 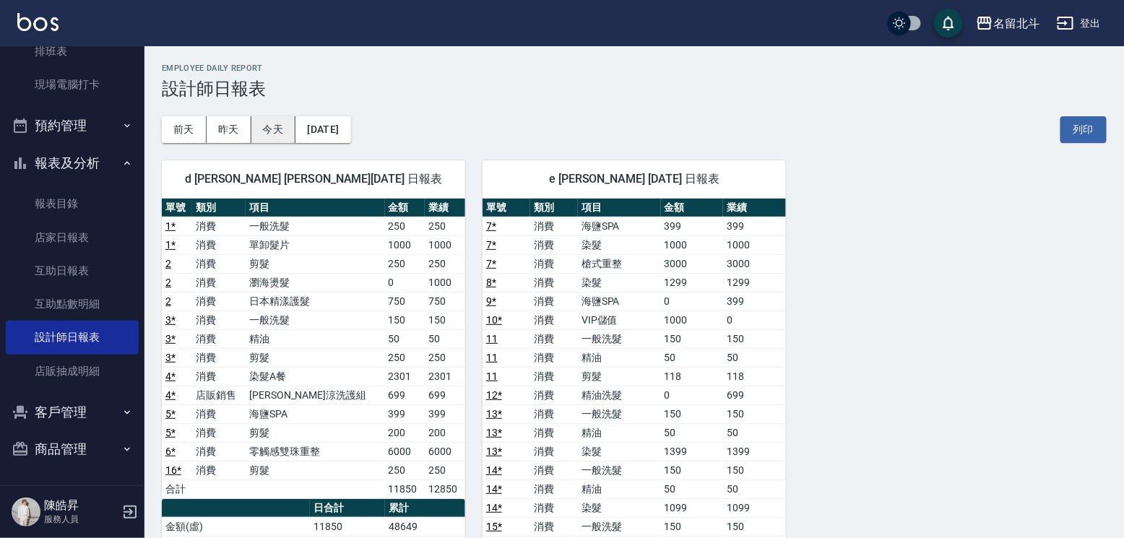 What do you see at coordinates (445, 489) in the screenshot?
I see `td: 12850` at bounding box center [445, 489].